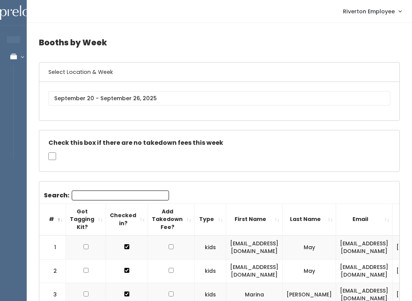 The image size is (412, 301). Describe the element at coordinates (171, 219) in the screenshot. I see `th: Add Takedown Fee?: activate to sort column ascending` at that location.